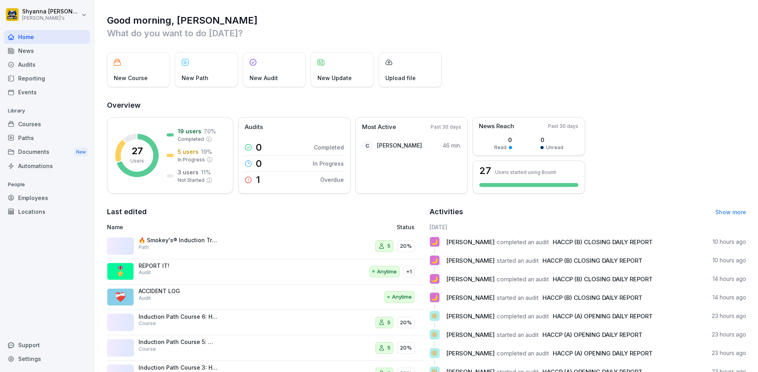 This screenshot has width=758, height=372. I want to click on p: Past 30 days, so click(563, 126).